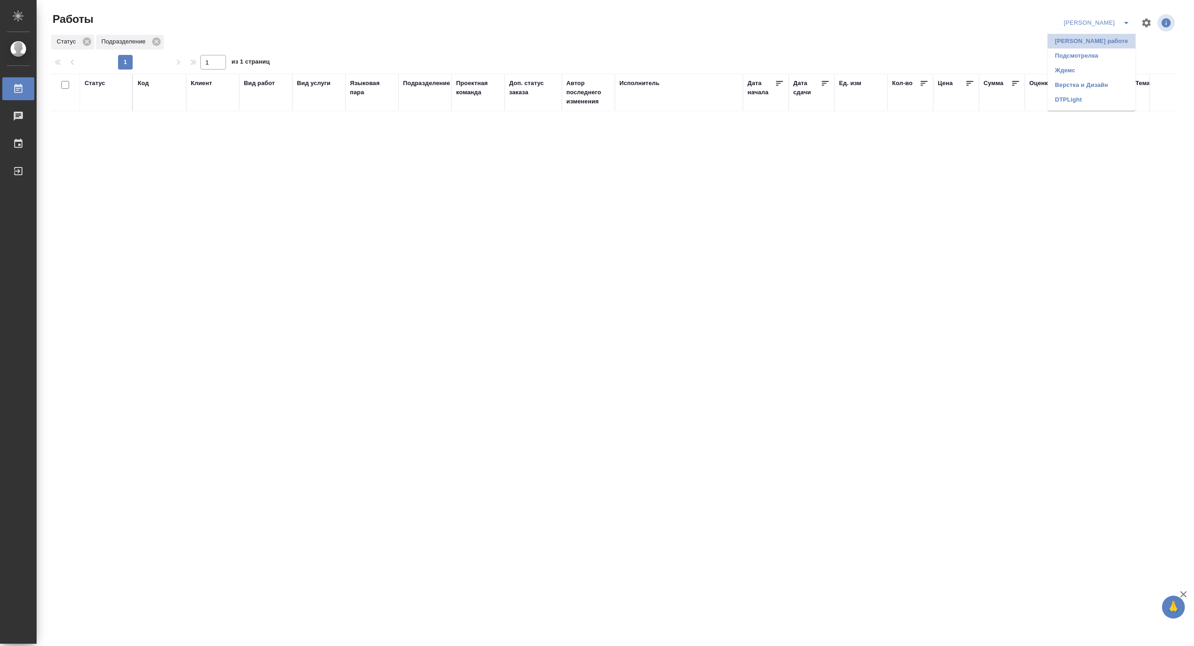 This screenshot has height=646, width=1194. I want to click on div: Исполнитель, so click(640, 83).